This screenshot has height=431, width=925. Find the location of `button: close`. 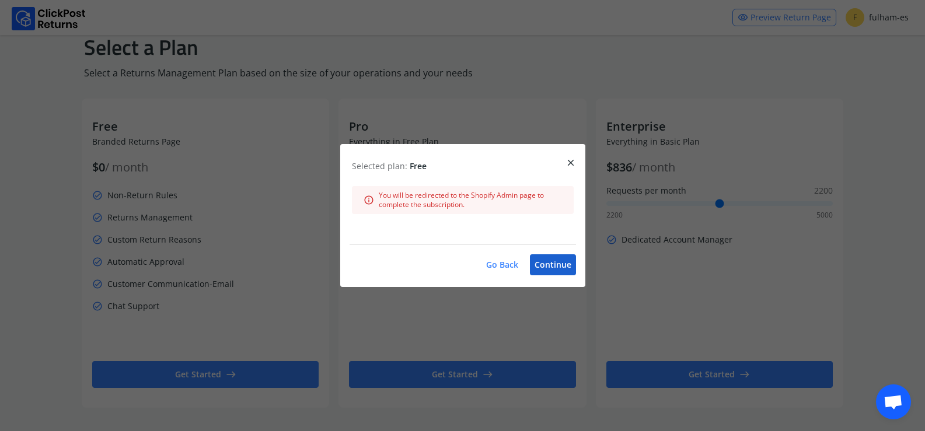

button: close is located at coordinates (571, 163).